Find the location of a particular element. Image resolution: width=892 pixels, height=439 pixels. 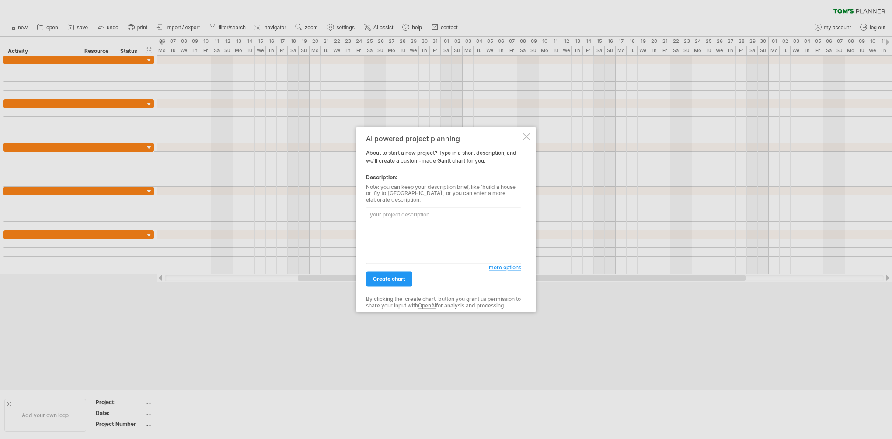

div: By clicking the 'create chart' button you grant us permission to share your input with for analys... is located at coordinates (443, 303).